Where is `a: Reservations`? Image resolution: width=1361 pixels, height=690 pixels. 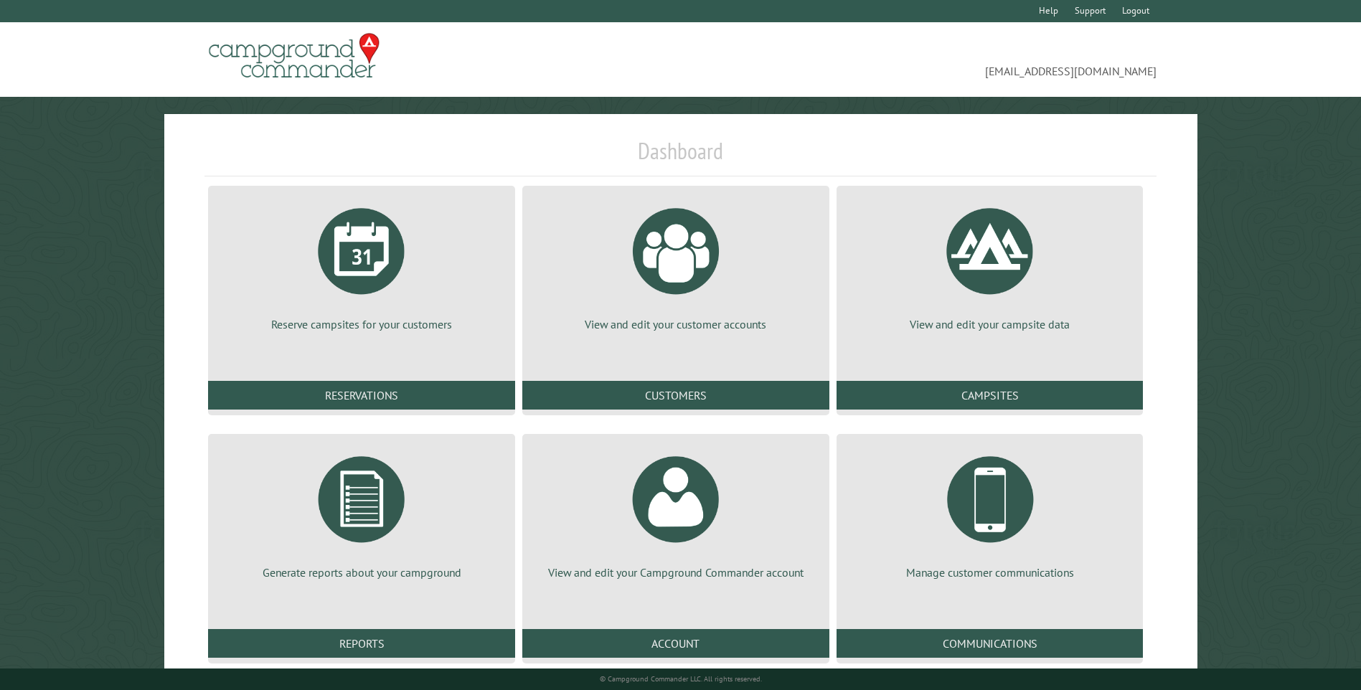
a: Reservations is located at coordinates (362, 395).